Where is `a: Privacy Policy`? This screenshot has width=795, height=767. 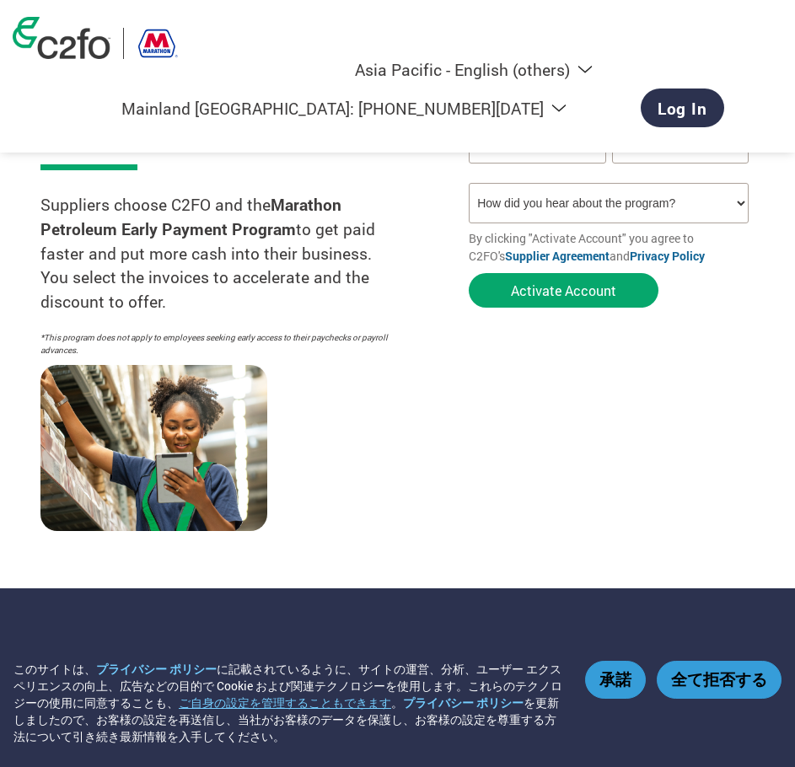
a: Privacy Policy is located at coordinates (667, 255).